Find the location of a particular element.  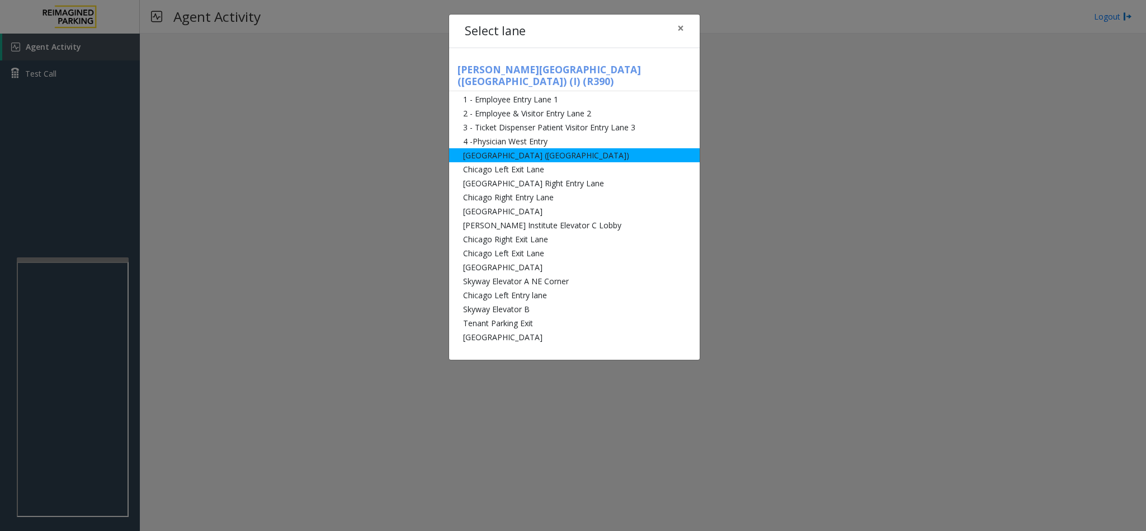

h4: Select lane is located at coordinates (495, 31).